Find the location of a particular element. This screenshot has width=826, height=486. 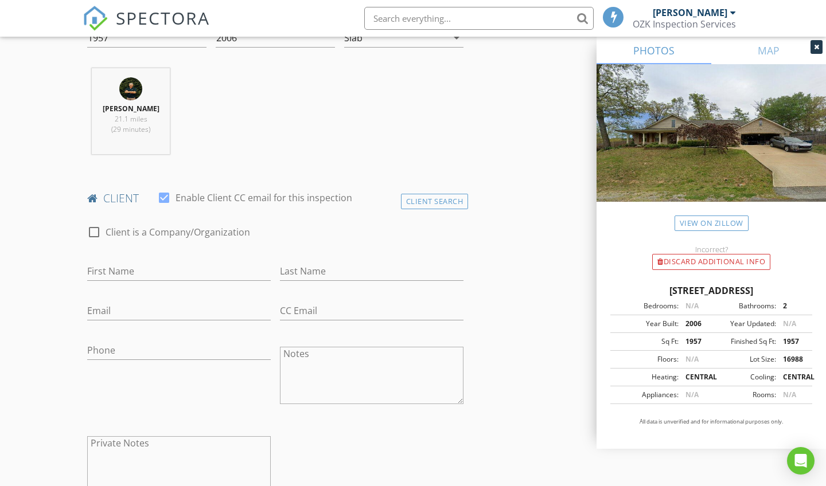

div: Floors: is located at coordinates (646, 360).